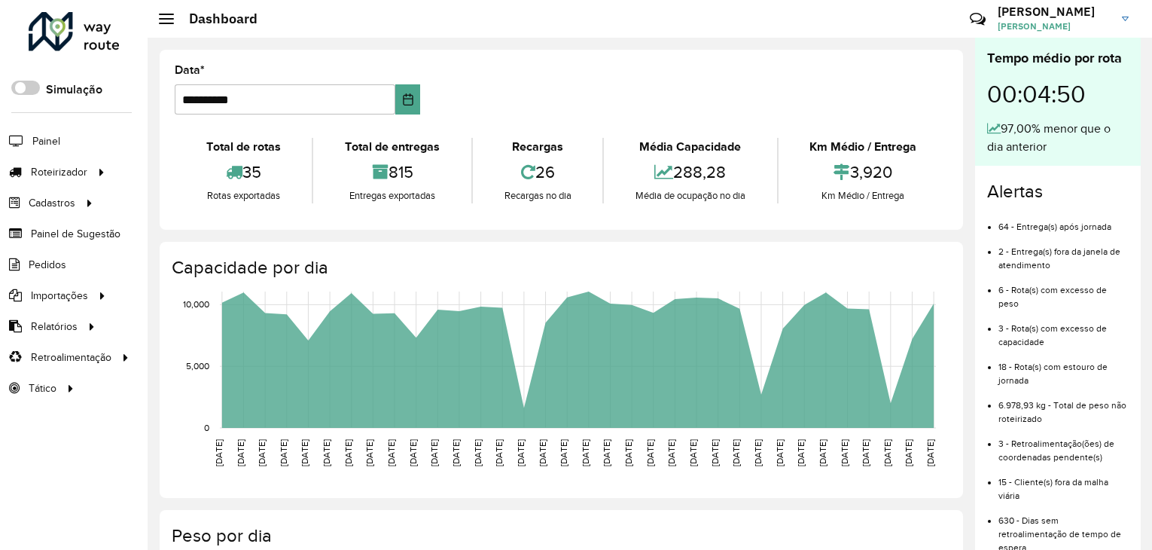  What do you see at coordinates (42, 388) in the screenshot?
I see `span: Tático` at bounding box center [42, 388].